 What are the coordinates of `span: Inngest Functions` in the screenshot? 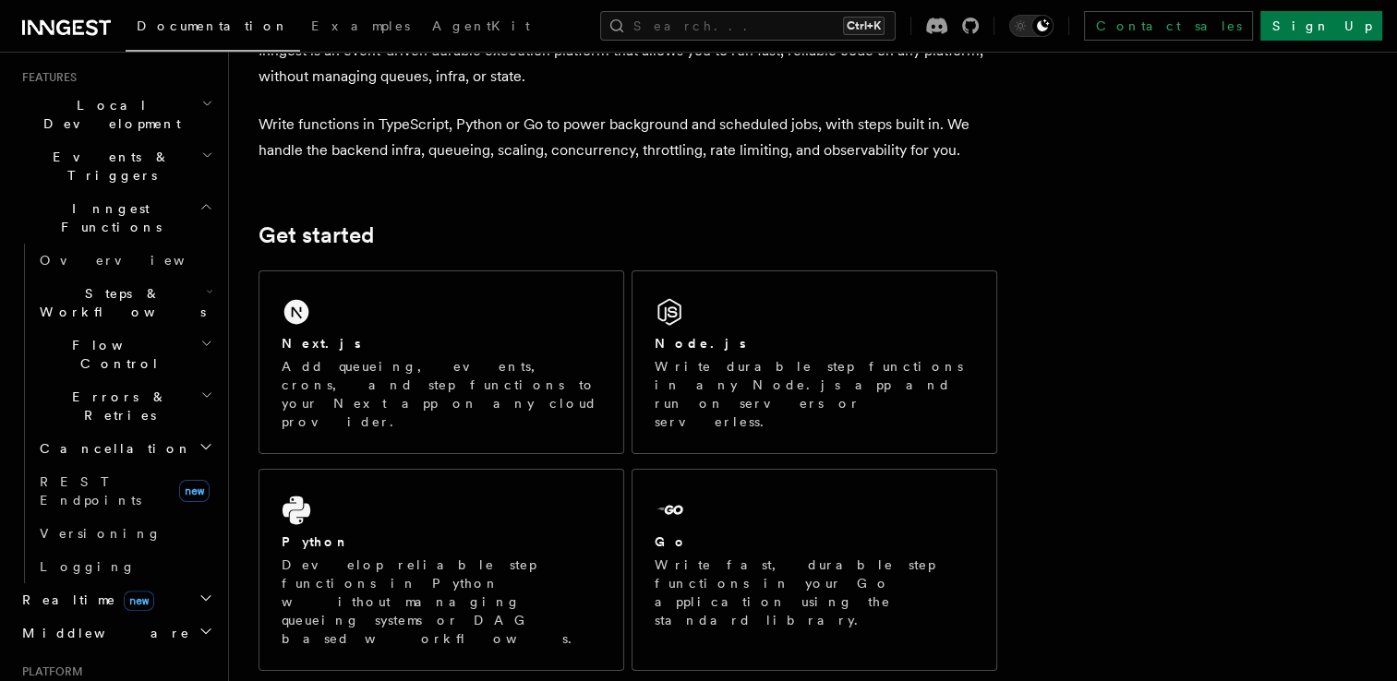 It's located at (107, 218).